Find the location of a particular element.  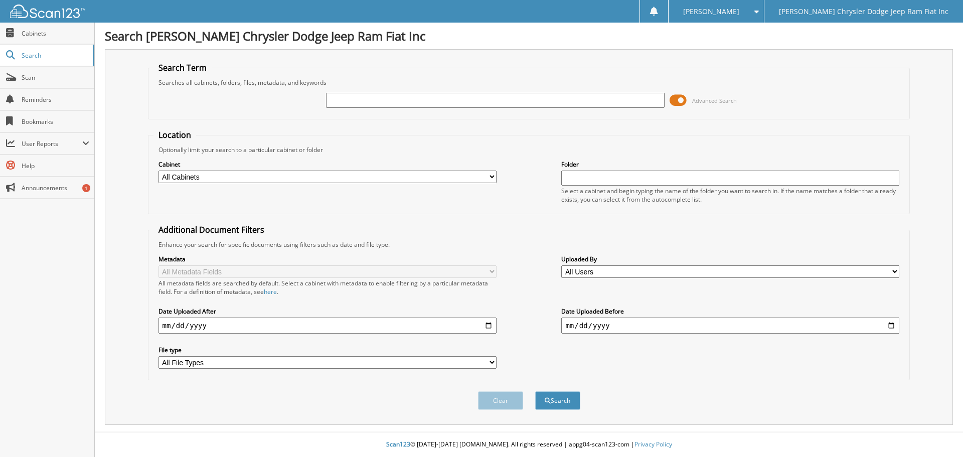

a: Privacy Policy is located at coordinates (653, 444).